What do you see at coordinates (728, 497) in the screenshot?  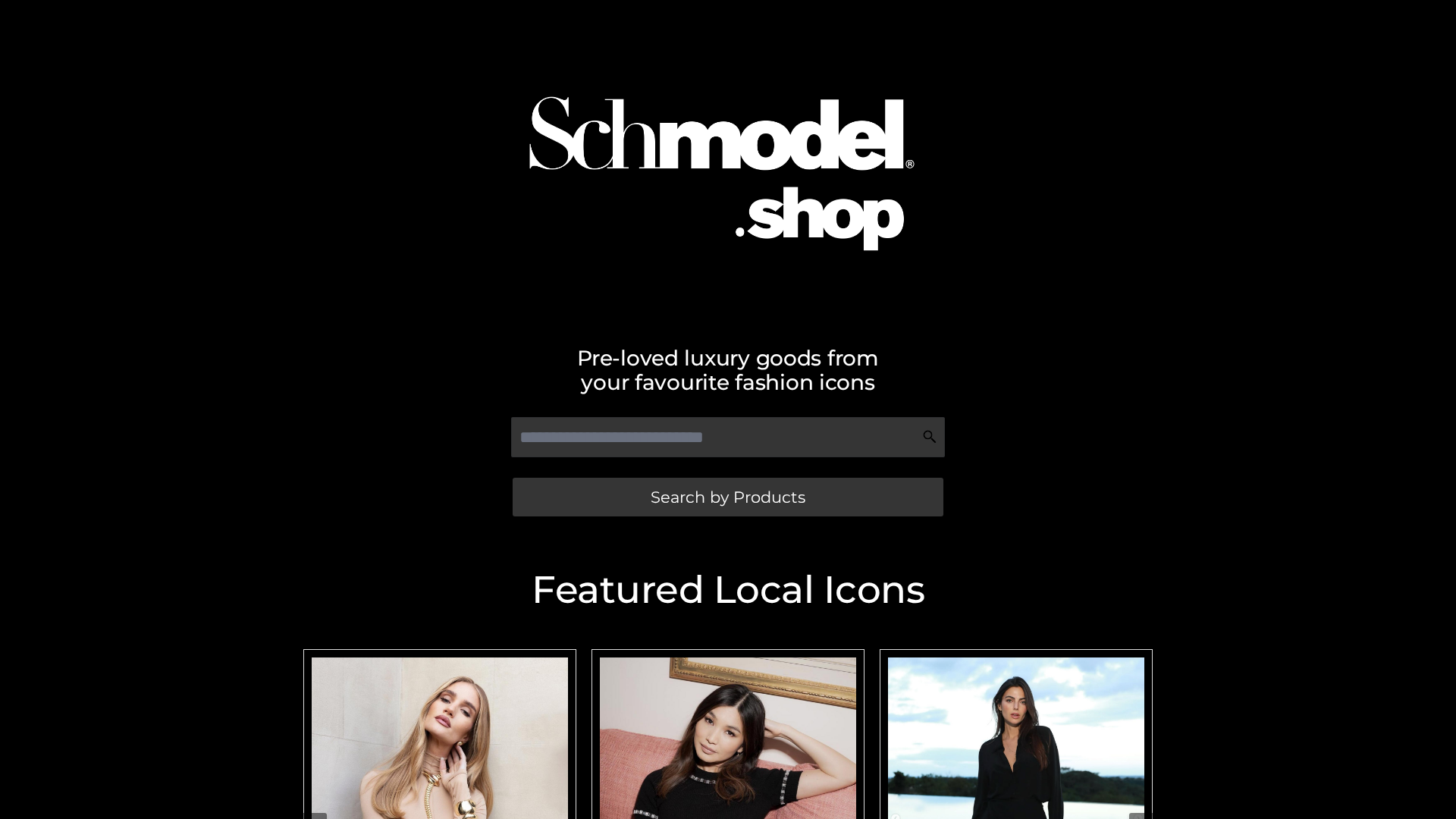 I see `a: Search by Products` at bounding box center [728, 497].